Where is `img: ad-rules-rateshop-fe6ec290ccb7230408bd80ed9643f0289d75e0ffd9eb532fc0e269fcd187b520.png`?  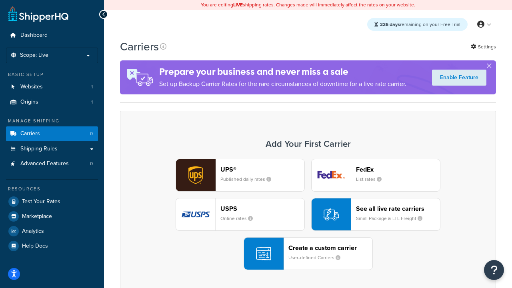
img: ad-rules-rateshop-fe6ec290ccb7230408bd80ed9643f0289d75e0ffd9eb532fc0e269fcd187b520.png is located at coordinates (140, 77).